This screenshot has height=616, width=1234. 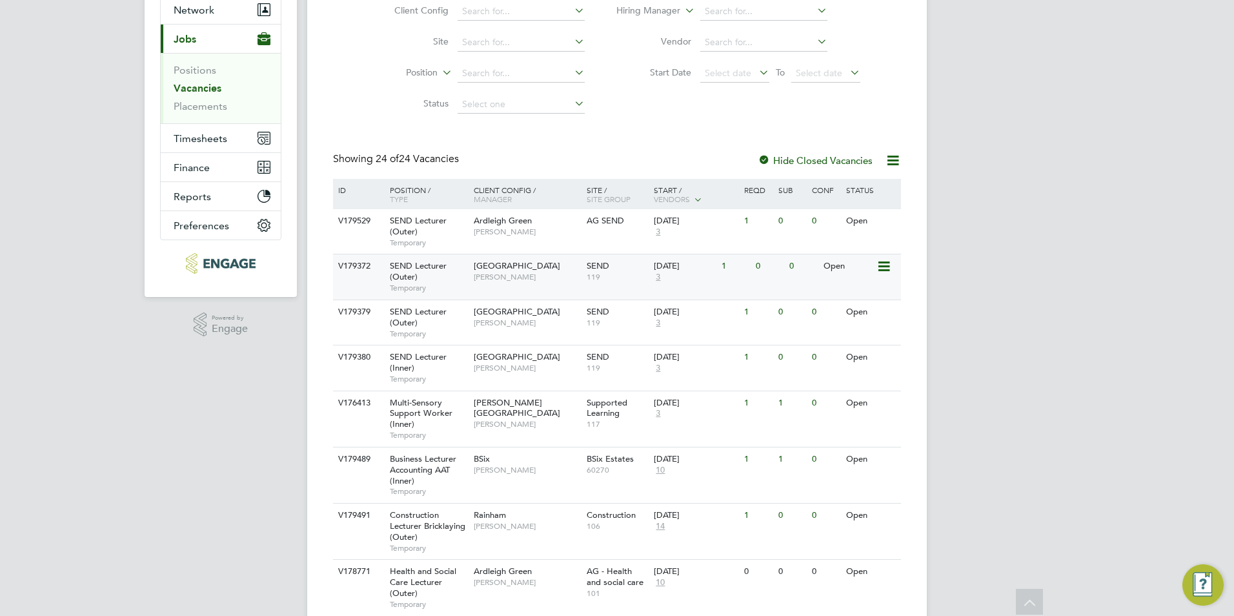 I want to click on label: Vendor, so click(x=654, y=41).